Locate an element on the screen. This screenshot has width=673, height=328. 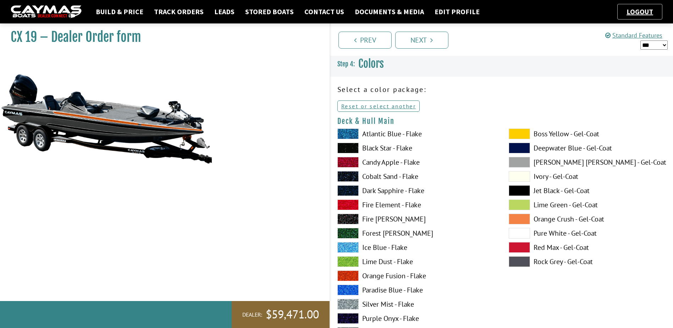
label: Ice Blue - Flake is located at coordinates (416, 247).